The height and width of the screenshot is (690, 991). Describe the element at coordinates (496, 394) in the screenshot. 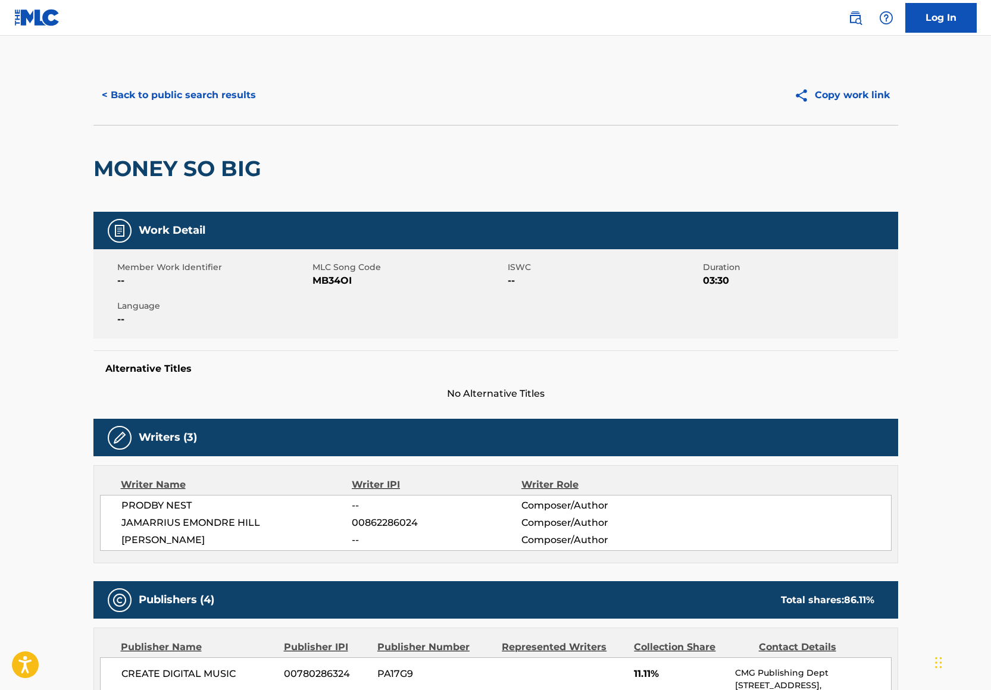

I see `span: No Alternative Titles` at that location.